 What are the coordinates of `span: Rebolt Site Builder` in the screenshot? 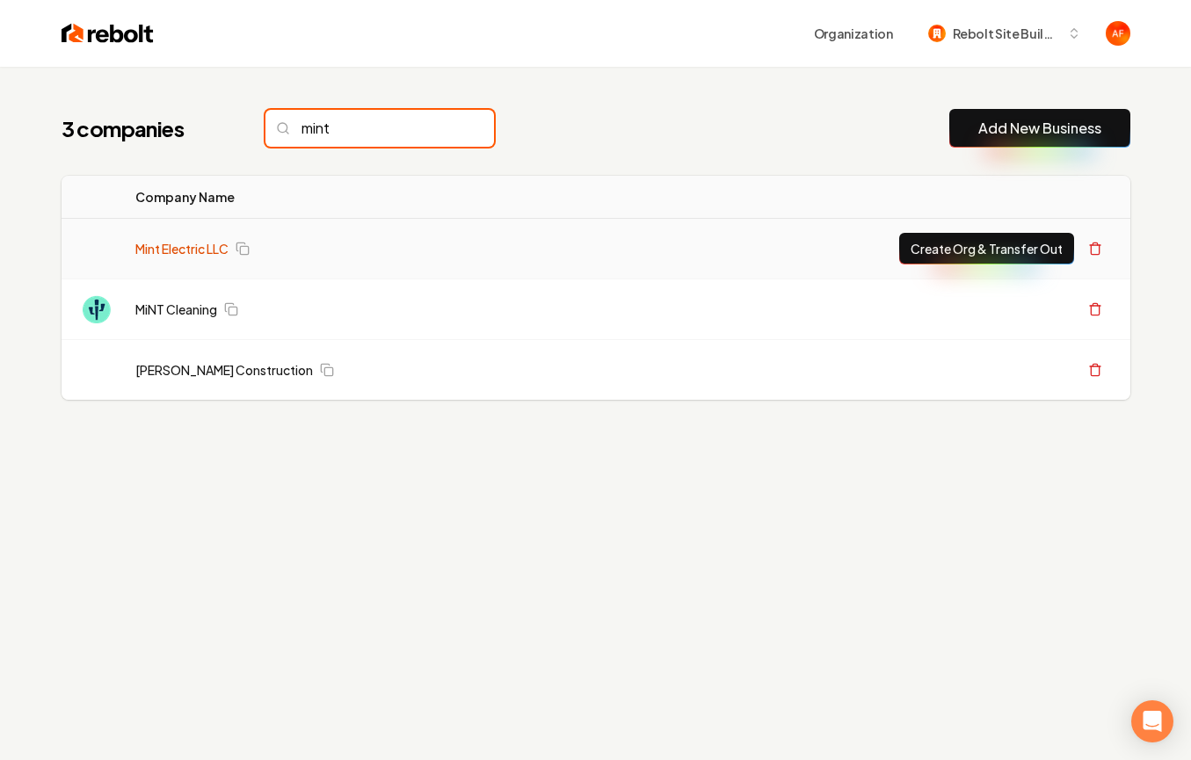 It's located at (1006, 33).